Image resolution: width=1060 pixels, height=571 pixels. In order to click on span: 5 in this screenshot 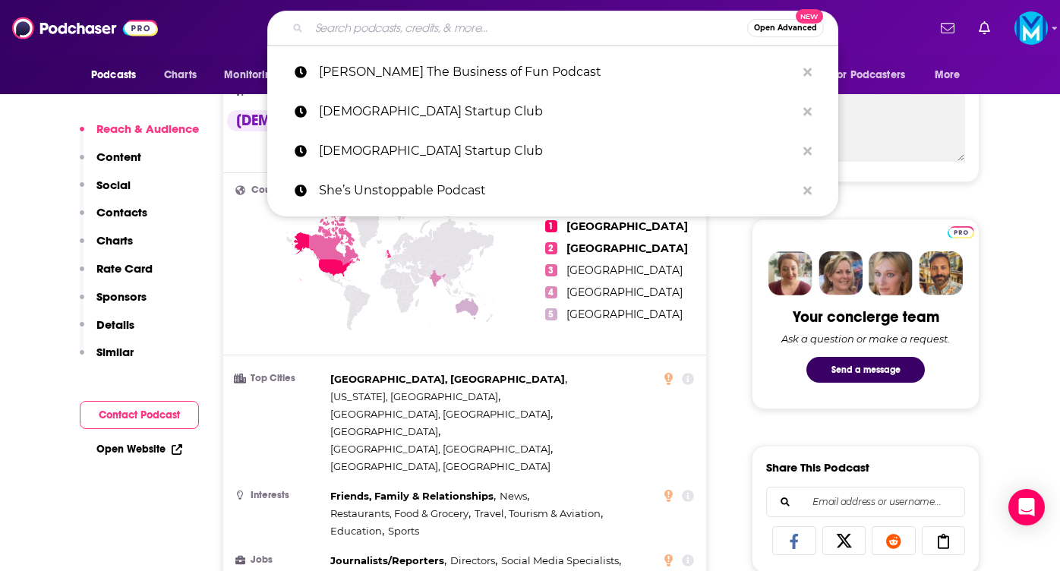, I will do `click(551, 314)`.